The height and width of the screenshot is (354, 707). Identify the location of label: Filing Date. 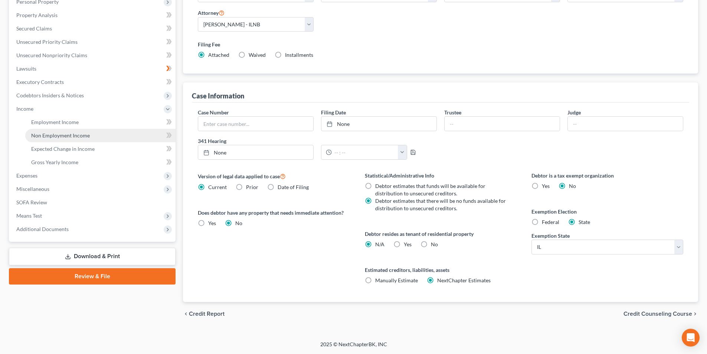
(333, 112).